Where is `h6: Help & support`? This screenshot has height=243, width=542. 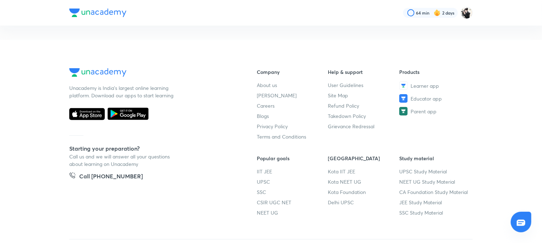 h6: Help & support is located at coordinates (364, 72).